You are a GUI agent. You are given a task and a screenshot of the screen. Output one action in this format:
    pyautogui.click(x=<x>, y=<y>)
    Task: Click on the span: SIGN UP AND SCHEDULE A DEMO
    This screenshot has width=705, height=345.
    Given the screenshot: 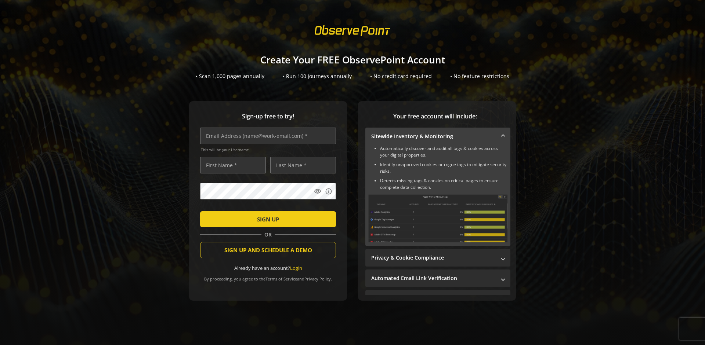 What is the action you would take?
    pyautogui.click(x=268, y=250)
    